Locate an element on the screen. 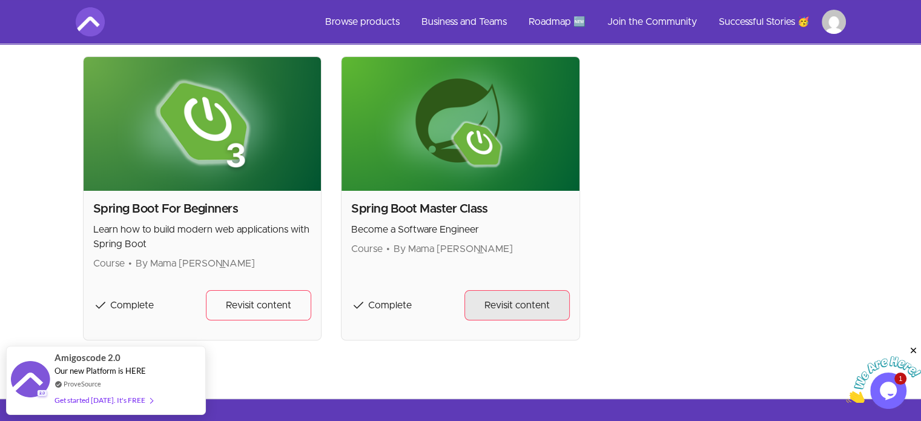  img: provesource social proof notification image is located at coordinates (30, 380).